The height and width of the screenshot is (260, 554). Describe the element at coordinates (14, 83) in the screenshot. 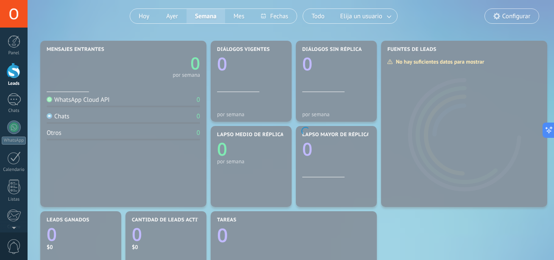

I see `div: Leads` at that location.